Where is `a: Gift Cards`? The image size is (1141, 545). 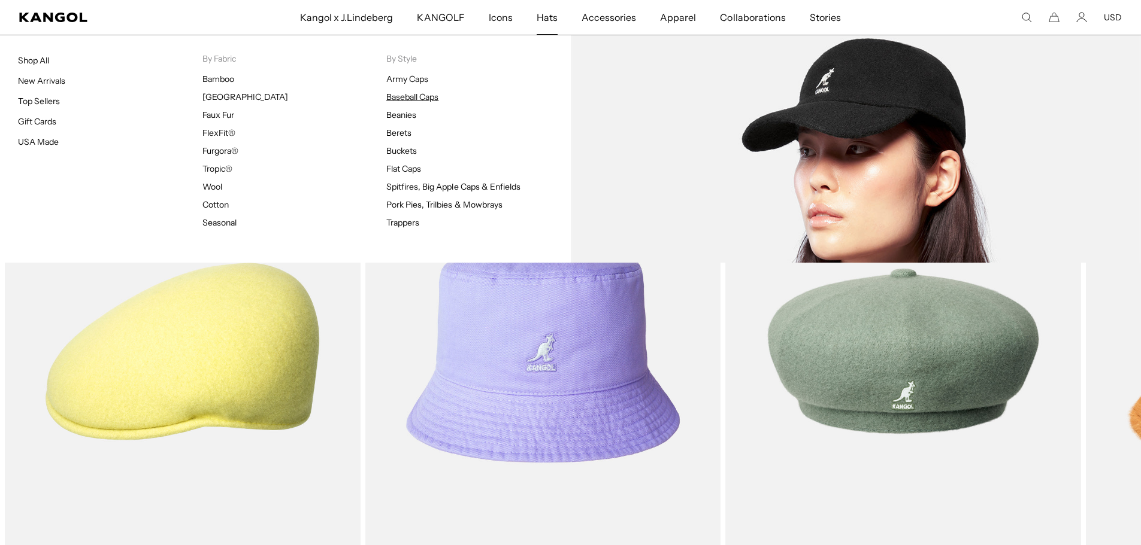 a: Gift Cards is located at coordinates (37, 122).